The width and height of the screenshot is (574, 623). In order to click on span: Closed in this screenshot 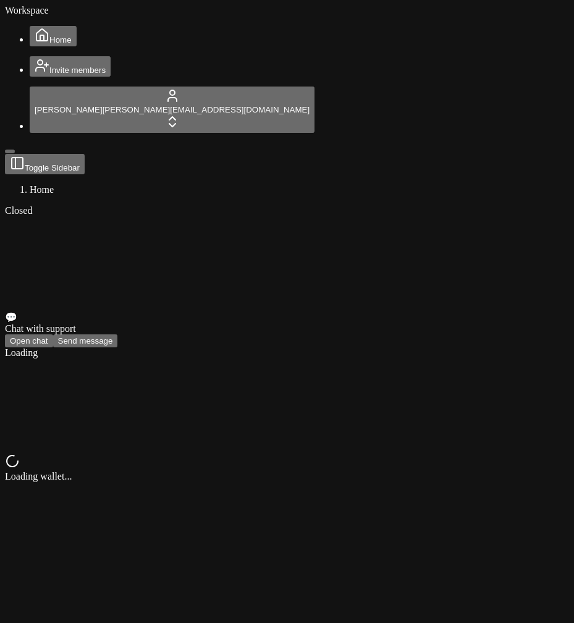, I will do `click(19, 210)`.